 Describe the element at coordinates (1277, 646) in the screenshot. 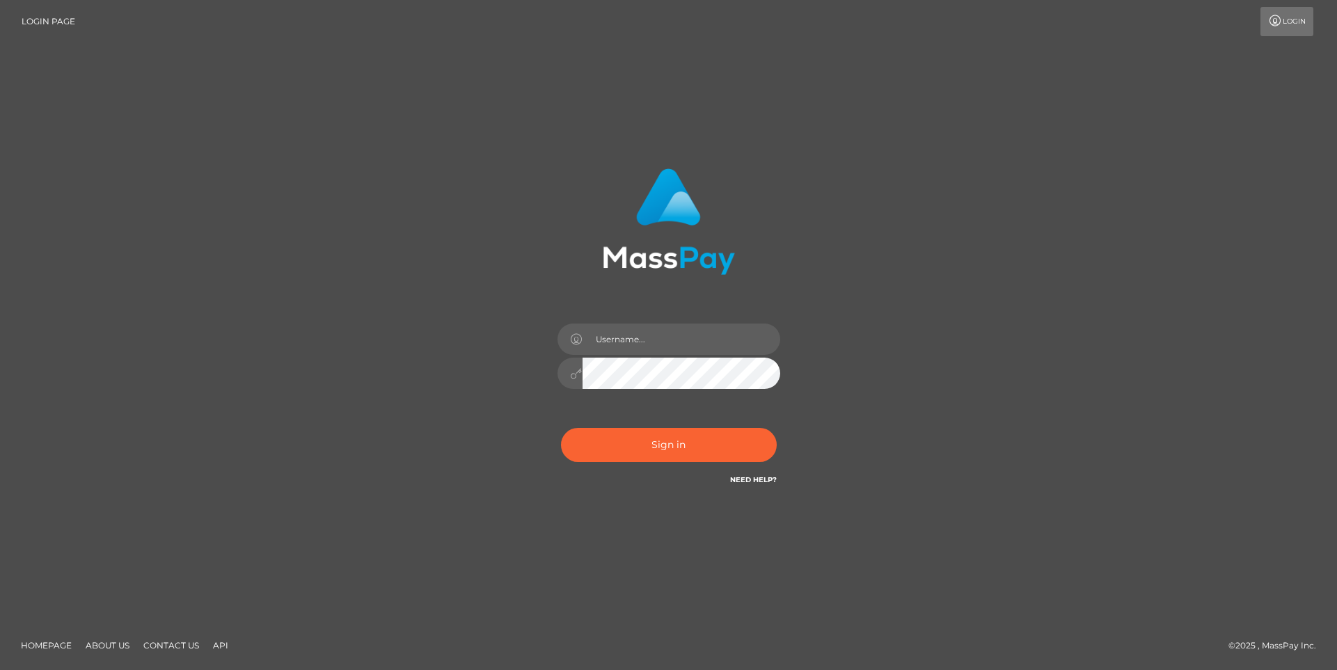

I see `div: © 2025 , MassPay Inc.` at that location.